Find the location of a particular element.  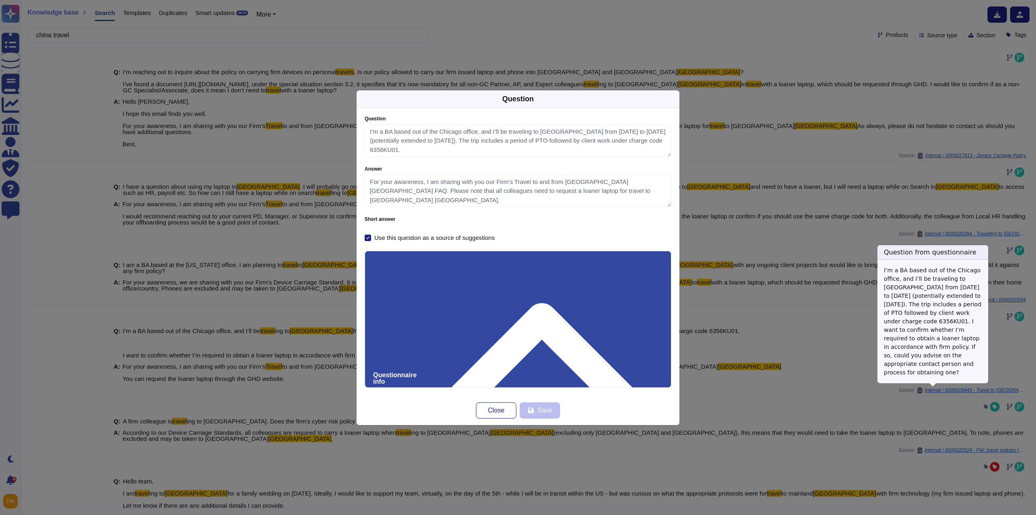

button: Close is located at coordinates (496, 410).